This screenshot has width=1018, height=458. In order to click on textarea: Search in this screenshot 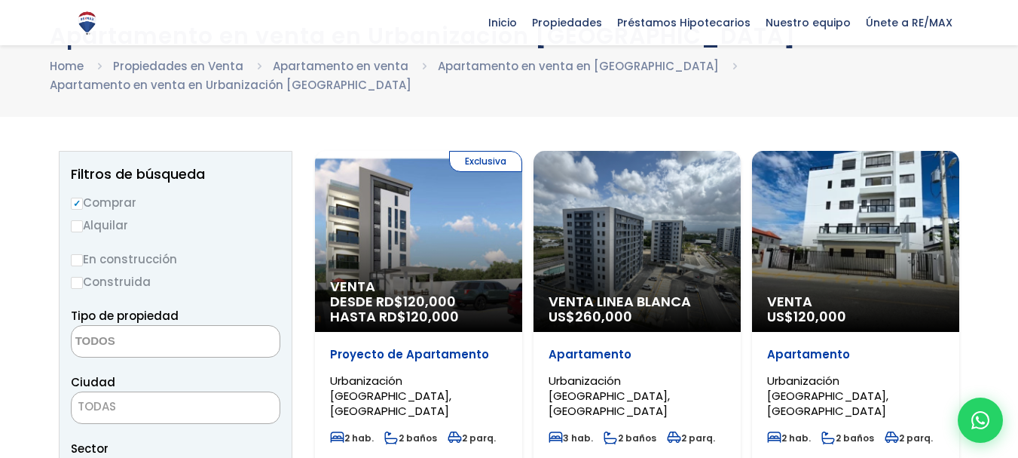, I will do `click(145, 341)`.